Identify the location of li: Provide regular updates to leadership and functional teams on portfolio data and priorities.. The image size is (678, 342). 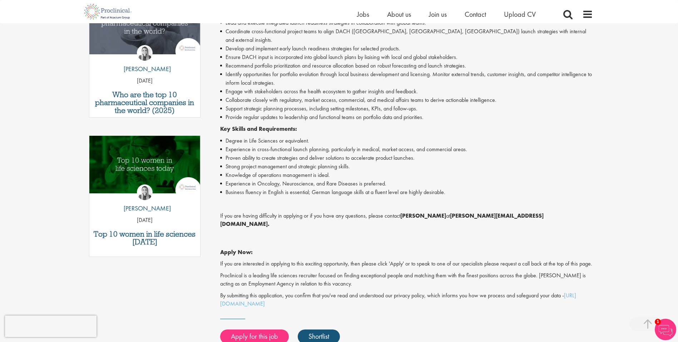
(406, 117).